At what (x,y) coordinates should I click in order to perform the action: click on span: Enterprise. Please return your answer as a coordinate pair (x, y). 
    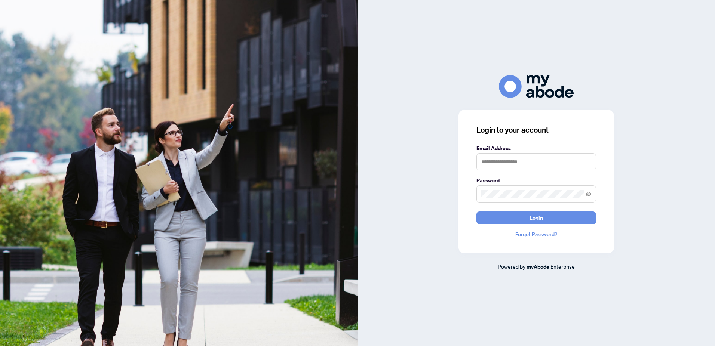
    Looking at the image, I should click on (562, 267).